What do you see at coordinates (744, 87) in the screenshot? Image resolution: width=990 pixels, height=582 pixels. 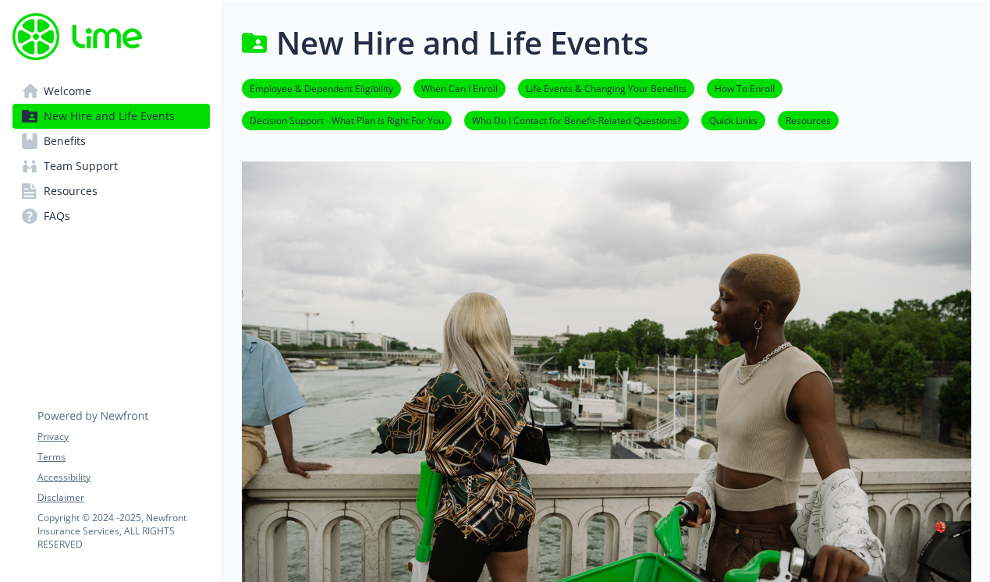 I see `a: How To Enroll` at bounding box center [744, 87].